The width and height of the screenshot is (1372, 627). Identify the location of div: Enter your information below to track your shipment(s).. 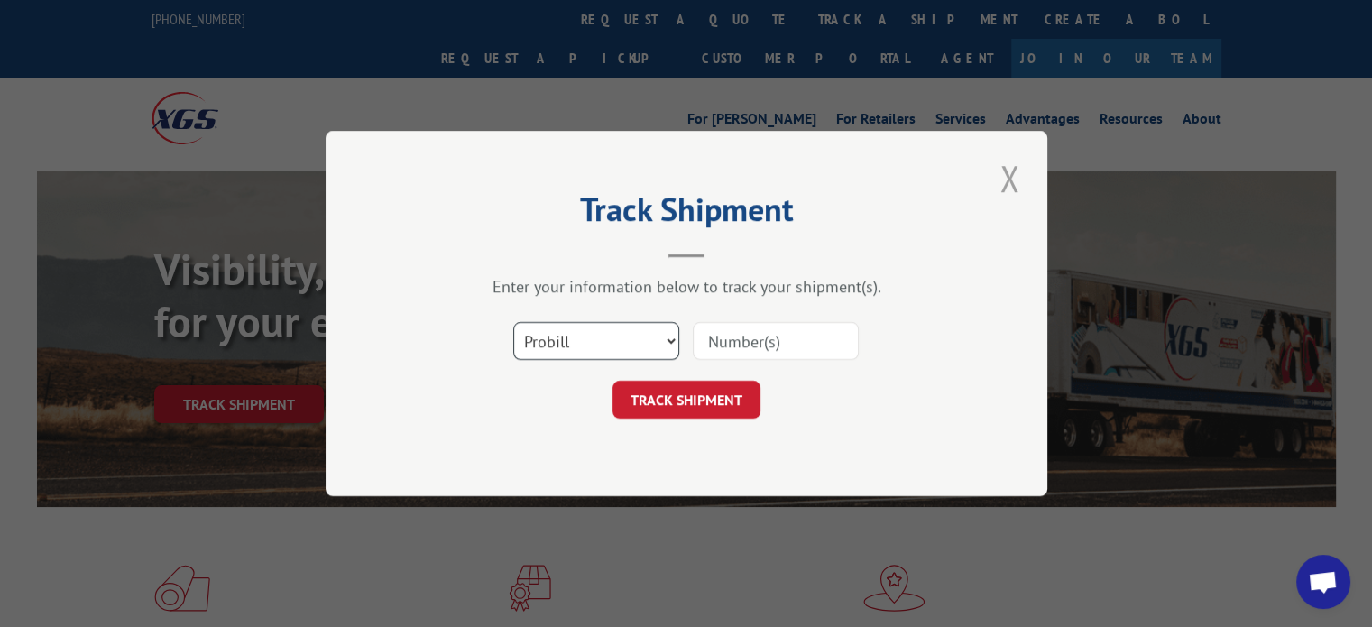
(686, 286).